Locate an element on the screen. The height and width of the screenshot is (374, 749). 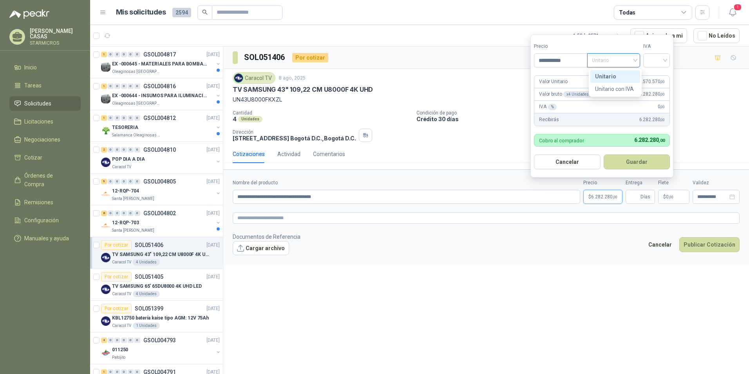
p: EX -000644 - INSUMOS PARA ILUMINACIONN ZONA DE CLA is located at coordinates (161, 96).